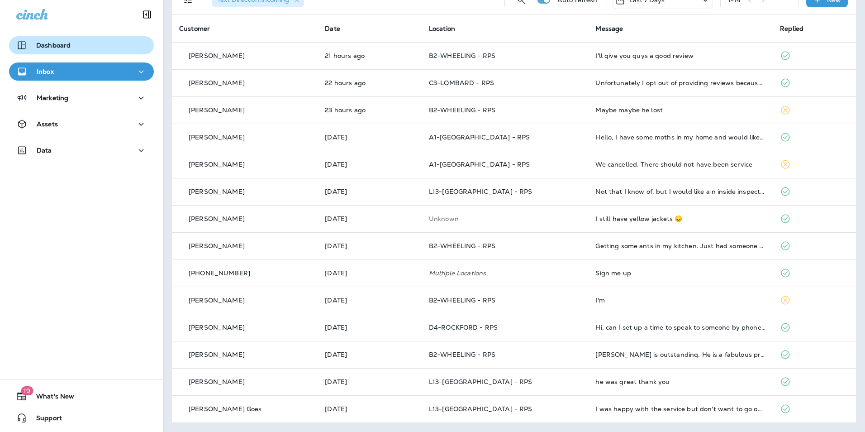  What do you see at coordinates (680, 246) in the screenshot?
I see `div: Getting some ants in my kitchen. Just had someone do interior spraying I believe last week` at bounding box center [680, 246].